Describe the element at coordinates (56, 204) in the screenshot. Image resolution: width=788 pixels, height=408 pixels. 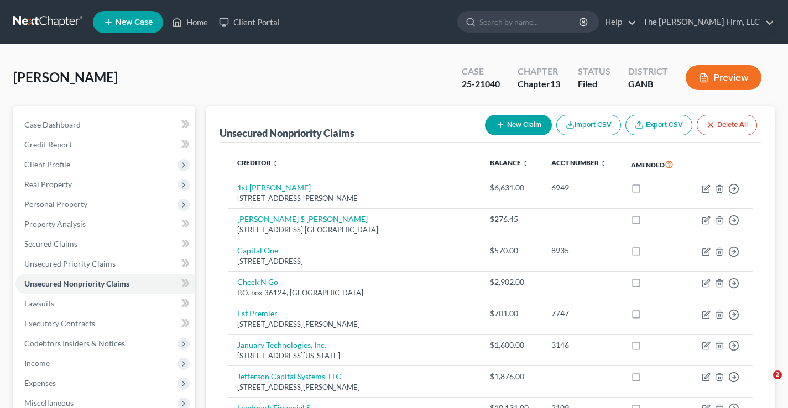
I see `span: Personal Property` at that location.